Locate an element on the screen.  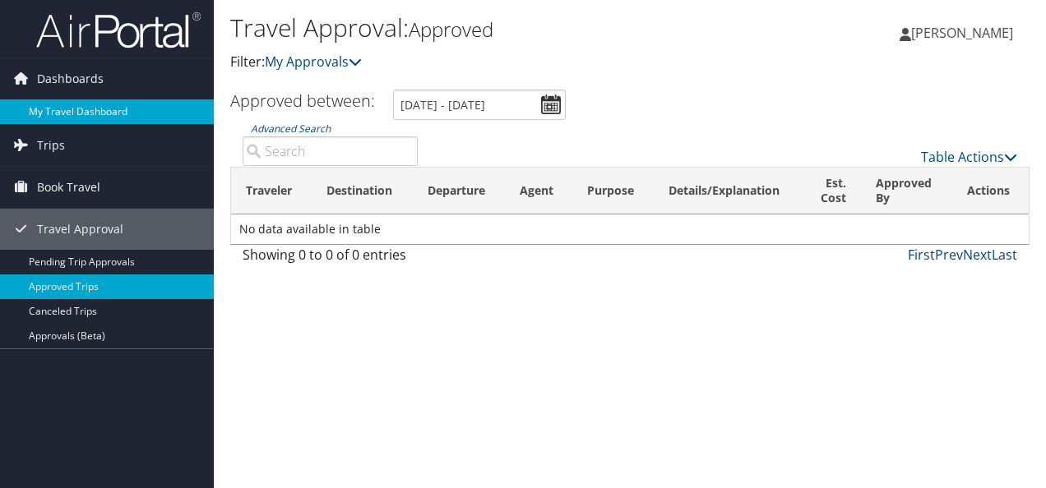
a: Table Actions is located at coordinates (968, 157).